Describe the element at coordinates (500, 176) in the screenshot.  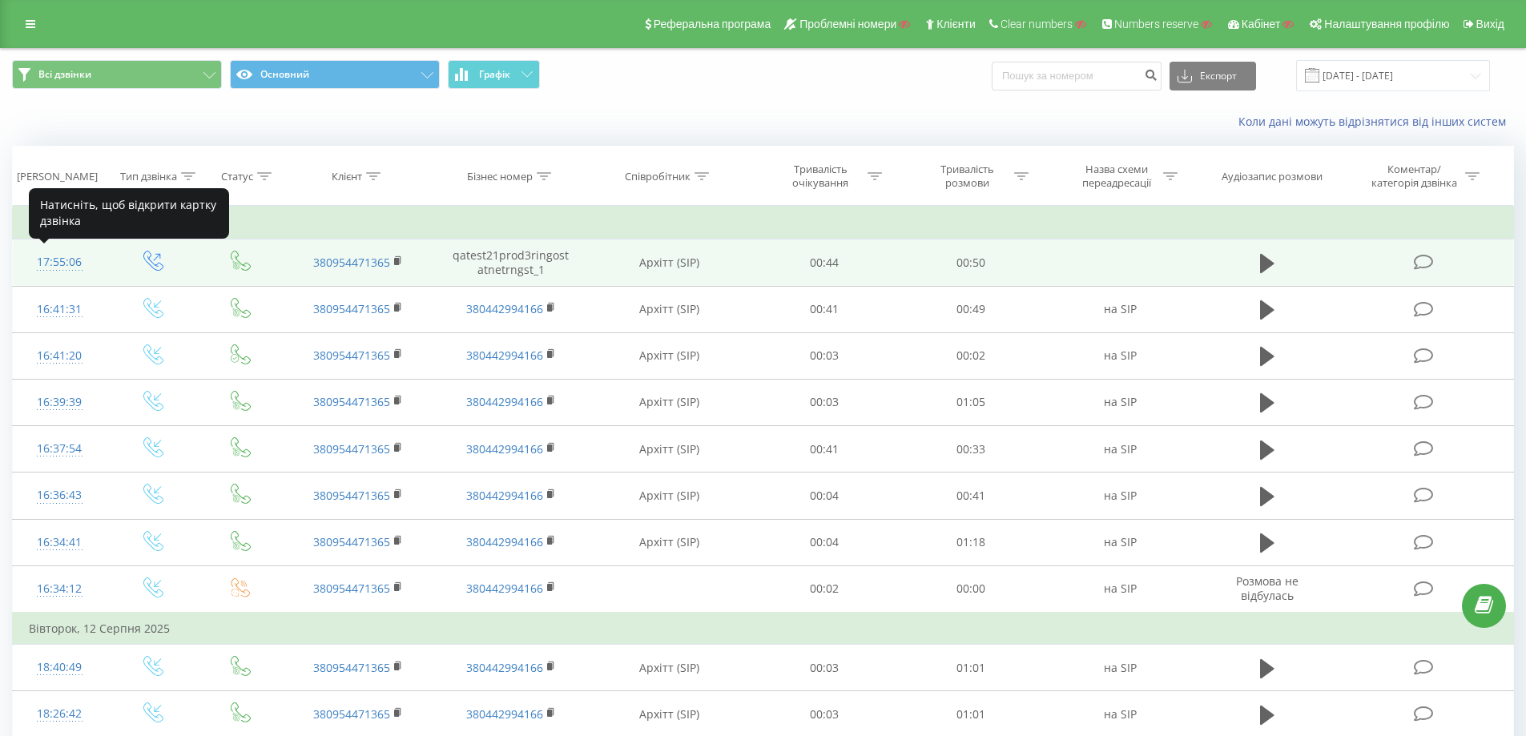
I see `div: Бізнес номер` at that location.